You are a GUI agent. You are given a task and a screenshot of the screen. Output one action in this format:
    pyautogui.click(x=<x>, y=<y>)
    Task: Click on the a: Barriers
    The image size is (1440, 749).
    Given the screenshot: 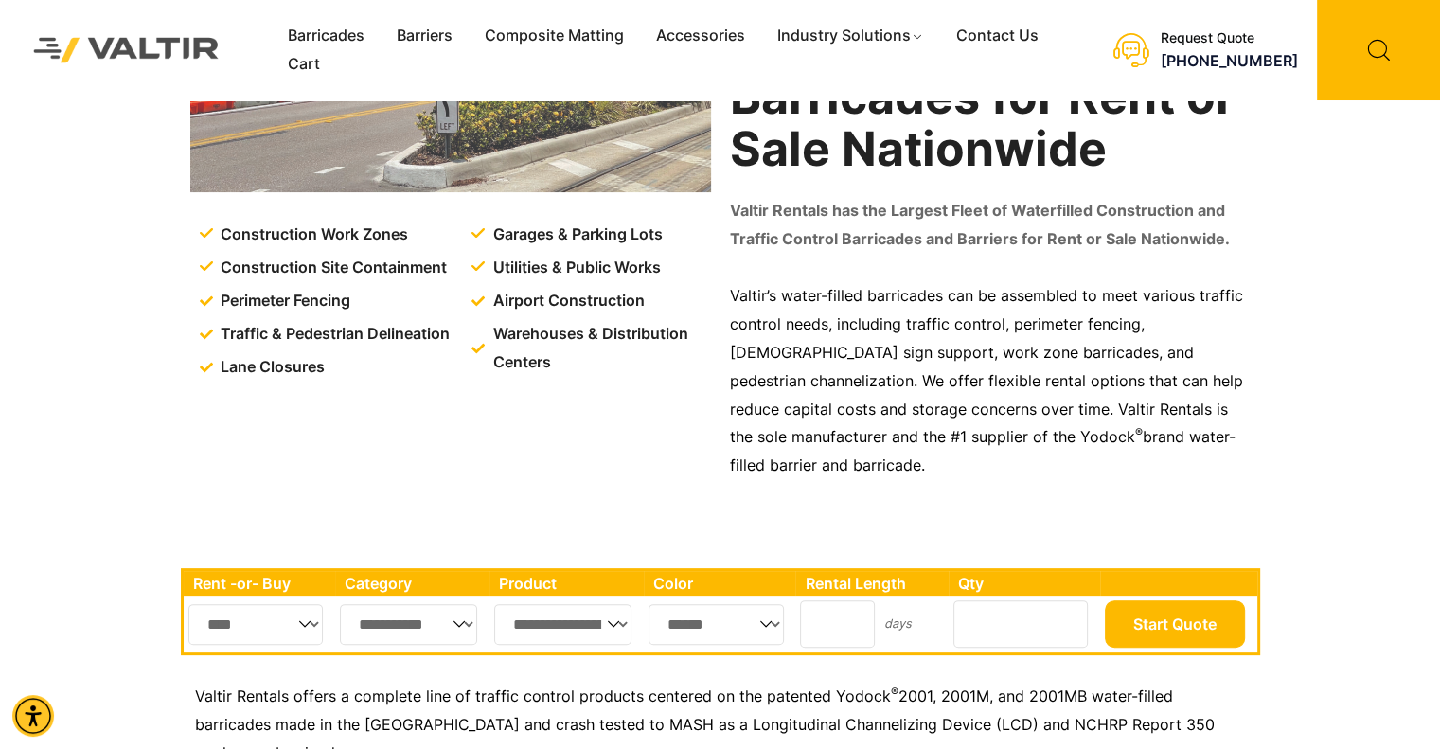 What is the action you would take?
    pyautogui.click(x=424, y=36)
    